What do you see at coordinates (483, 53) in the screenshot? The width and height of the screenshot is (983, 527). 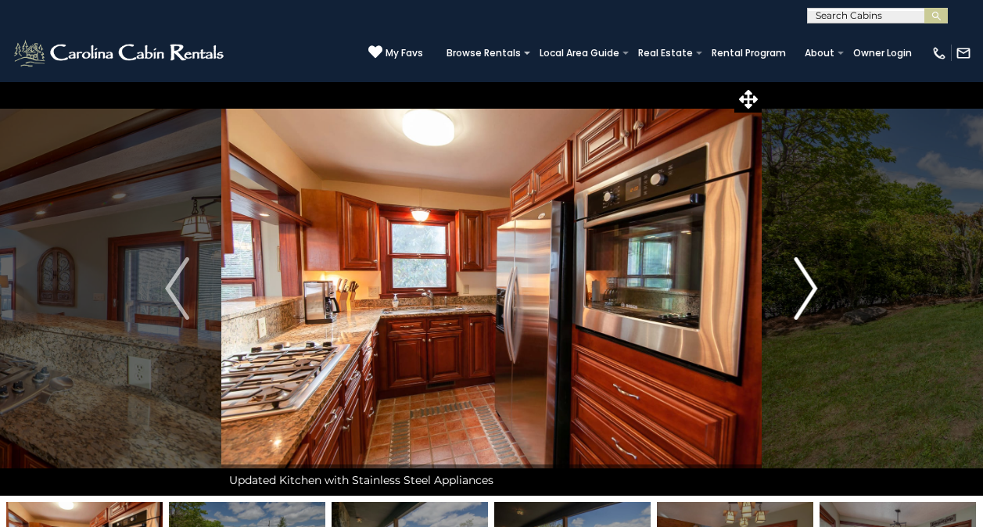 I see `a: Browse Rentals` at bounding box center [483, 53].